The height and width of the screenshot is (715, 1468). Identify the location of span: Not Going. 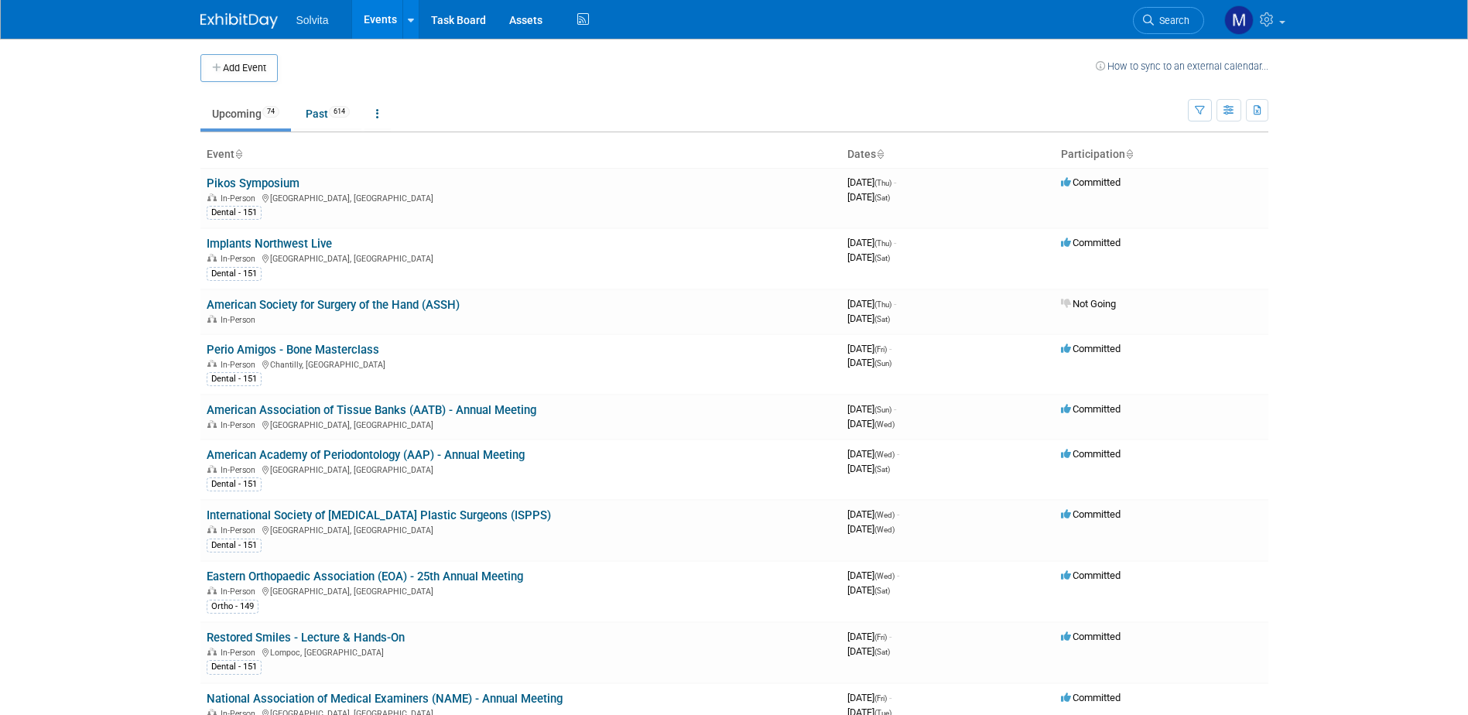
(1088, 303).